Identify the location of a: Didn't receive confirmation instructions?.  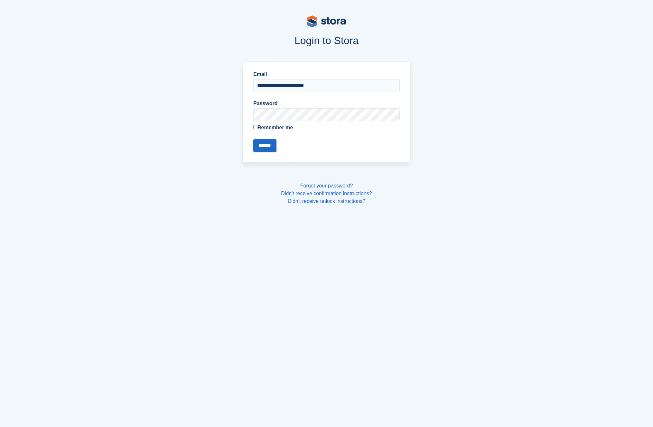
(326, 193).